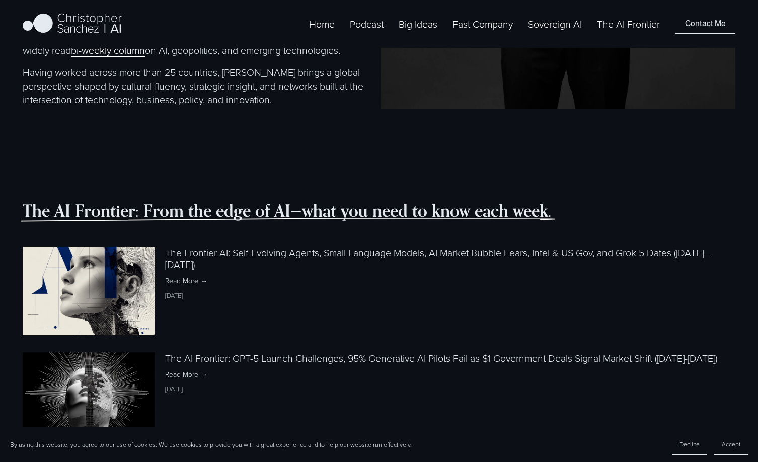  Describe the element at coordinates (94, 291) in the screenshot. I see `a: The Frontier AI: Self-Evolving Agents, Small Language Models, AI Market Bubble Fears, Intel &amp;...` at that location.